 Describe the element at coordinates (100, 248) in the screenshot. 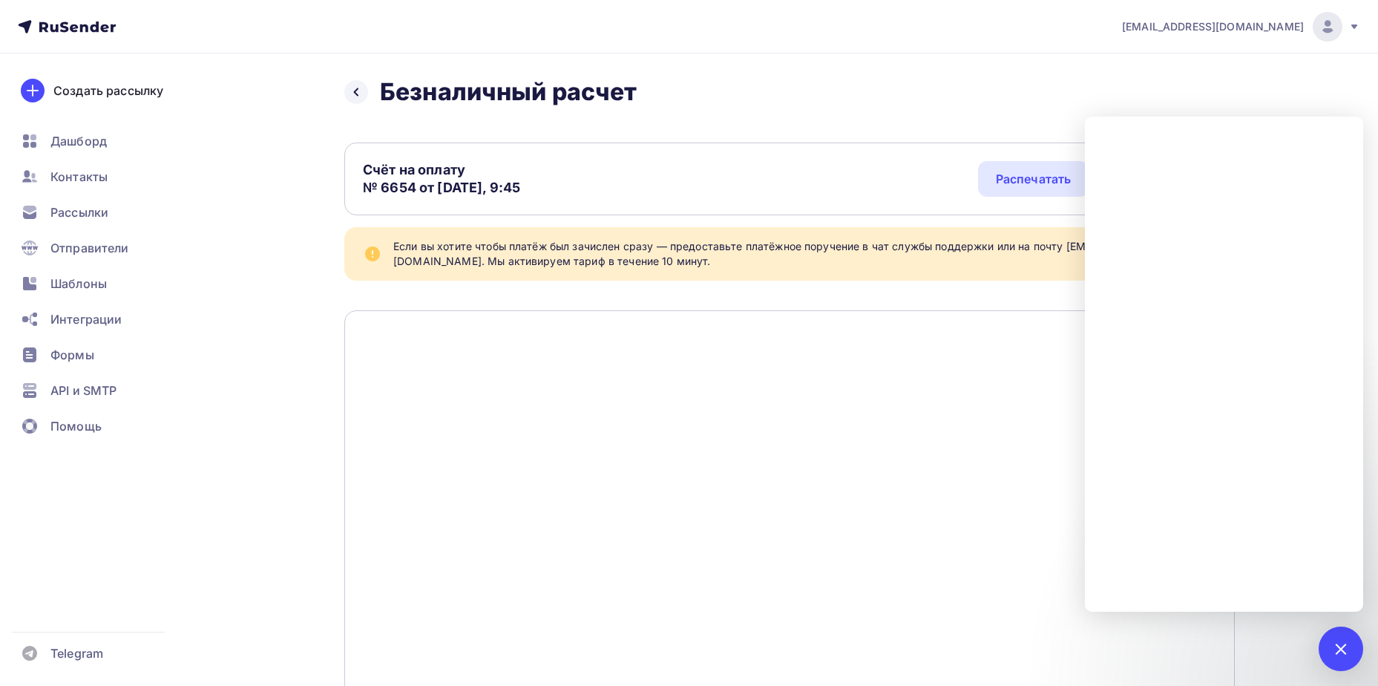

I see `a: Отправители` at that location.